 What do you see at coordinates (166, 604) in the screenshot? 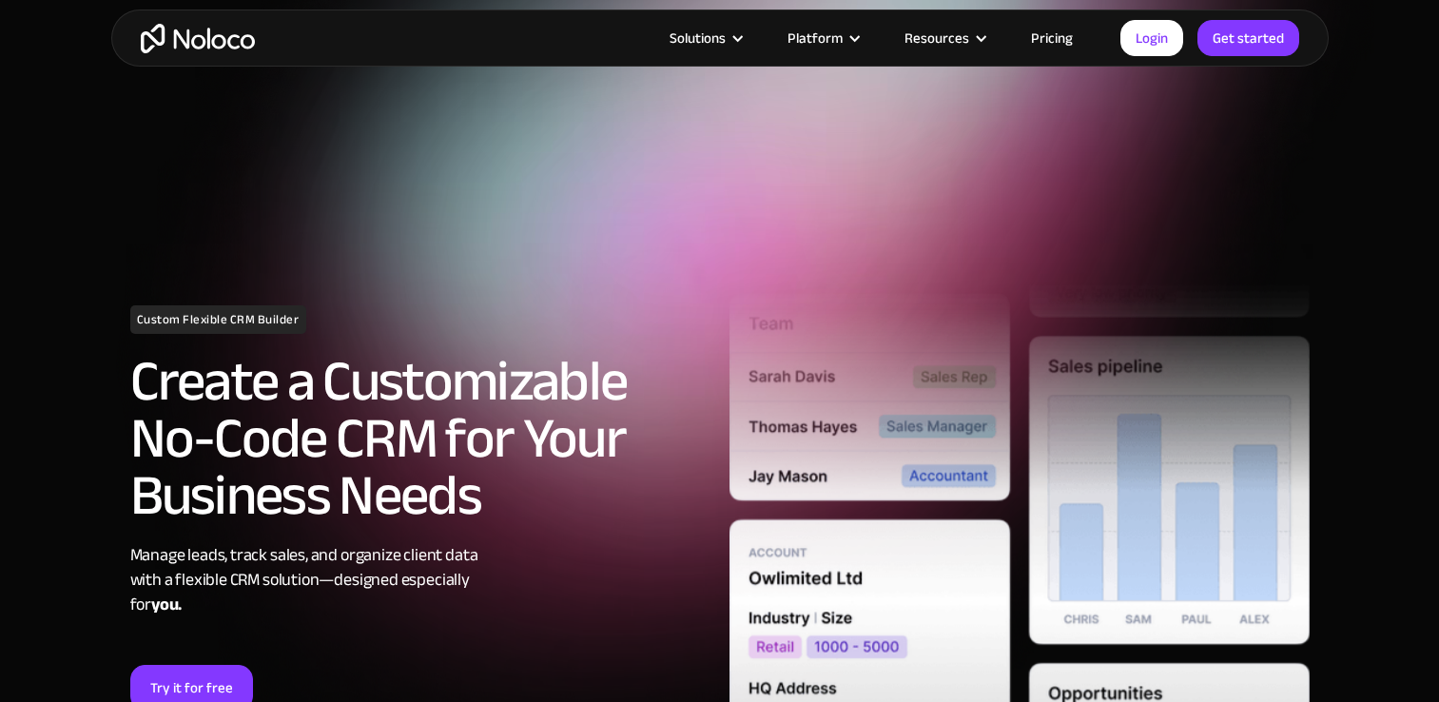
I see `strong: you.` at bounding box center [166, 604].